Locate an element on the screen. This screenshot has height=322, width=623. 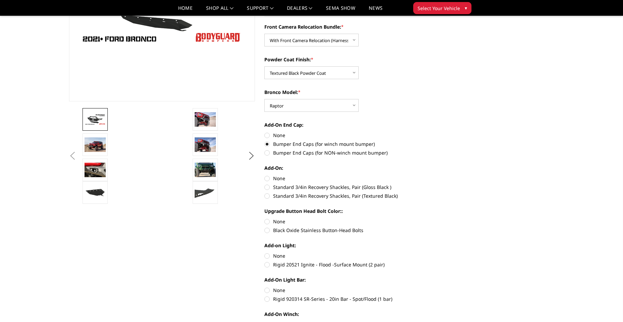
button: Previous is located at coordinates (72, 156).